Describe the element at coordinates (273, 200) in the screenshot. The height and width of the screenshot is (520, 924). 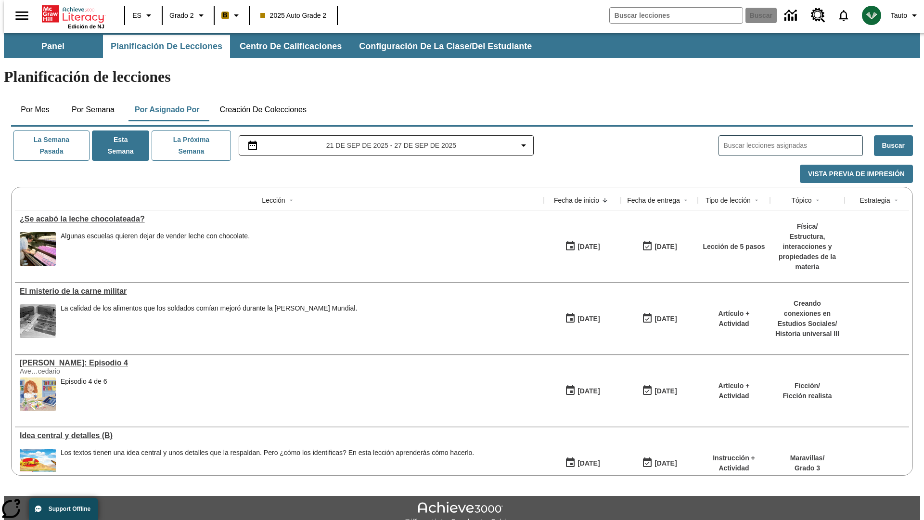
I see `div: Lección` at that location.